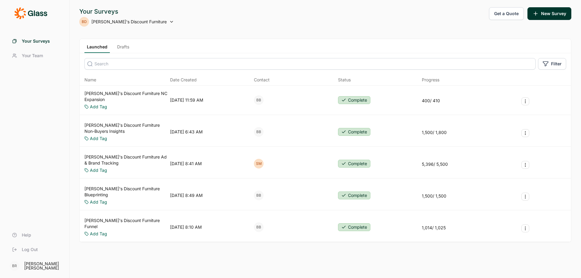  I want to click on div: Progress, so click(431, 80).